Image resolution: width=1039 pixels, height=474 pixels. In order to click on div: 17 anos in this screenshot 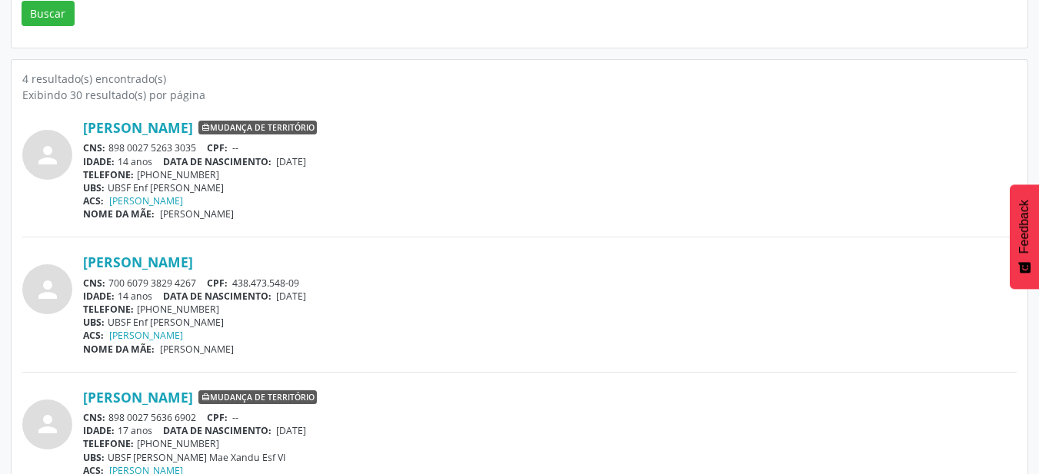, I will do `click(550, 431)`.